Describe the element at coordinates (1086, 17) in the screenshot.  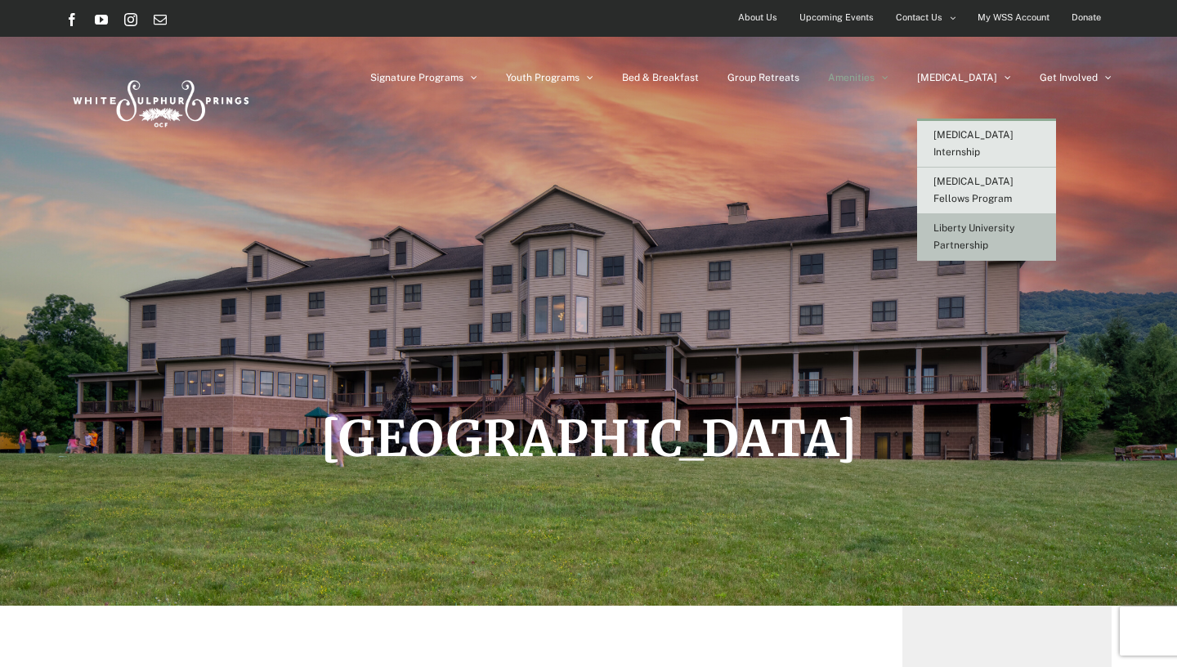
I see `span: Donate` at that location.